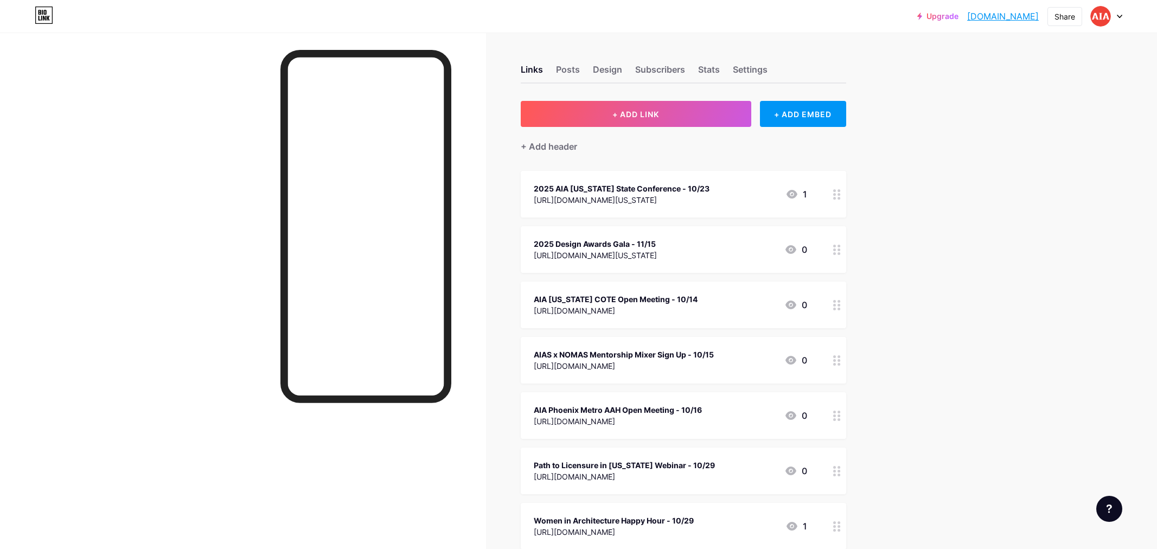  I want to click on div: 2025 Design Awards Gala - 11/15, so click(595, 244).